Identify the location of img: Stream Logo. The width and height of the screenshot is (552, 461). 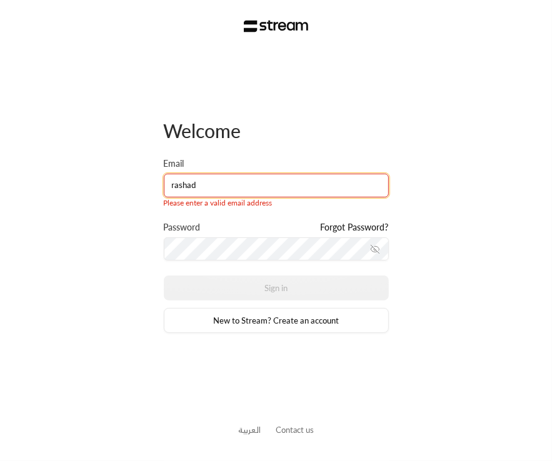
(276, 26).